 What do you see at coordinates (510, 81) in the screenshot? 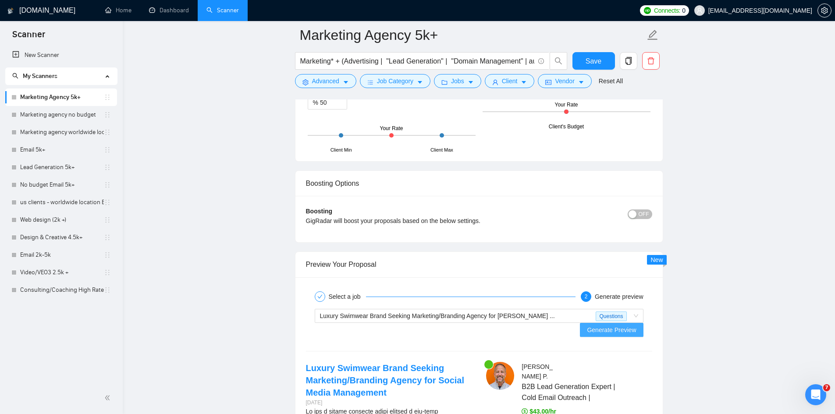
I see `span: Client` at bounding box center [510, 81].